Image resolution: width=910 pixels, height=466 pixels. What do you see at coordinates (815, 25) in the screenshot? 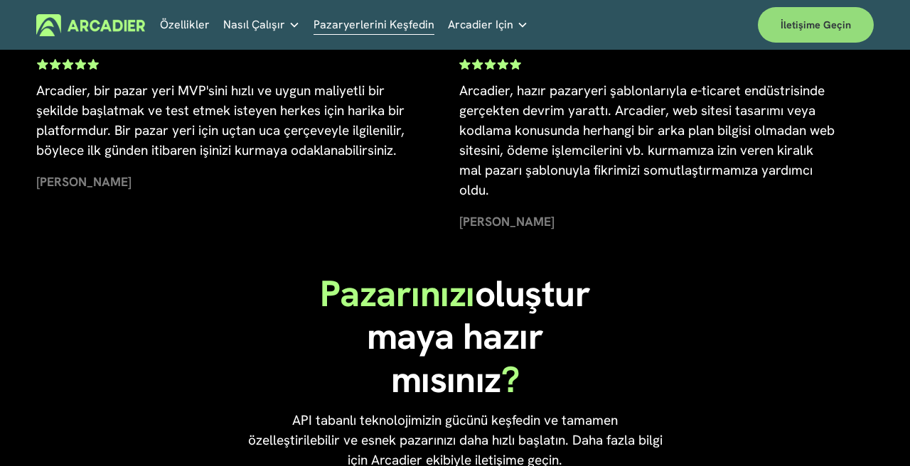
I see `a: İletişime Geçin` at bounding box center [815, 25].